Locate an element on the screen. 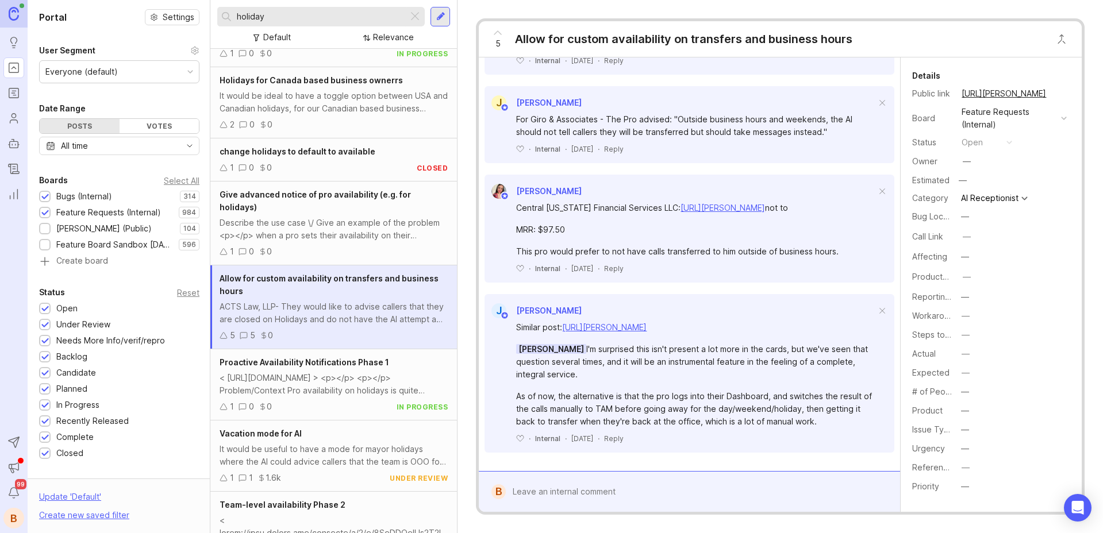 This screenshot has height=533, width=1103. div: Category is located at coordinates (932, 198).